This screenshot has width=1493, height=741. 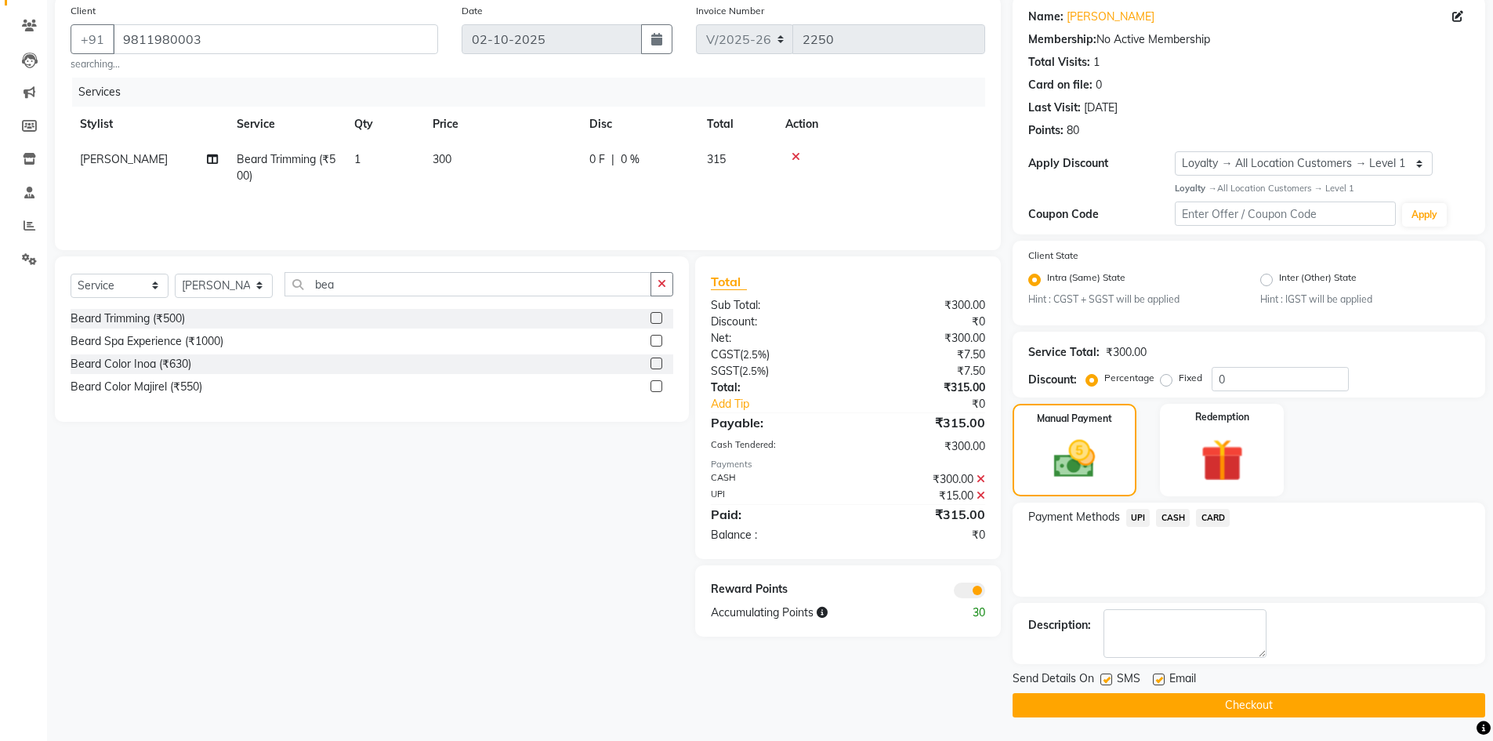 What do you see at coordinates (1222, 417) in the screenshot?
I see `label: Redemption` at bounding box center [1222, 417].